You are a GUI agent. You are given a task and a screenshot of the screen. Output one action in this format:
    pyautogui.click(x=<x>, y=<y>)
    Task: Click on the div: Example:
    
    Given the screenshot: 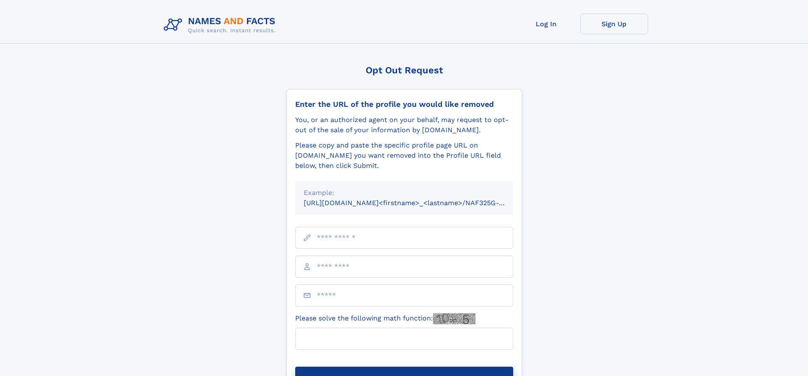 What is the action you would take?
    pyautogui.click(x=404, y=193)
    